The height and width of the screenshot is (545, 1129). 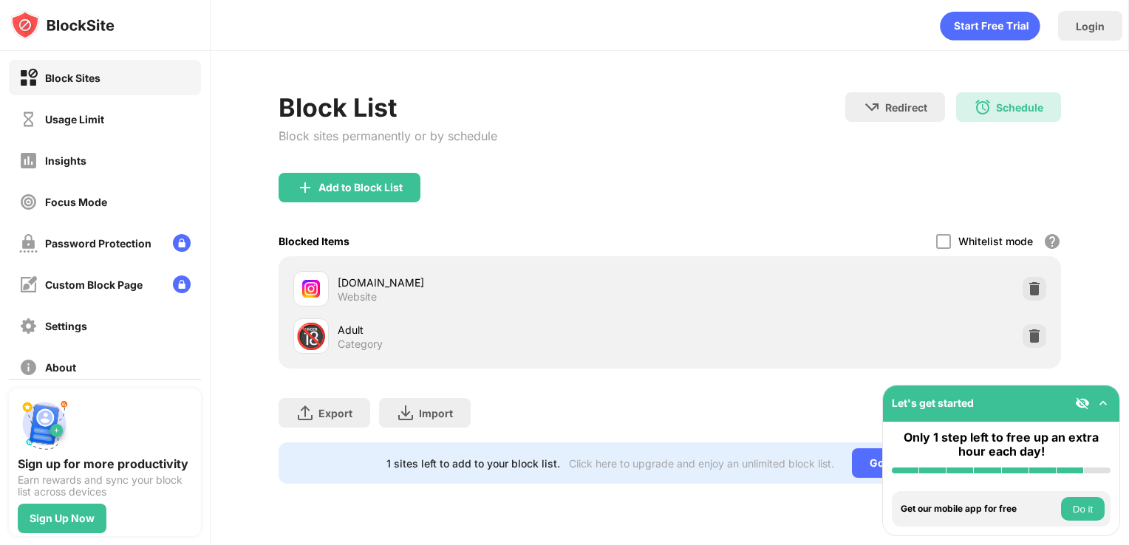 I want to click on div: Custom Block Page, so click(x=94, y=284).